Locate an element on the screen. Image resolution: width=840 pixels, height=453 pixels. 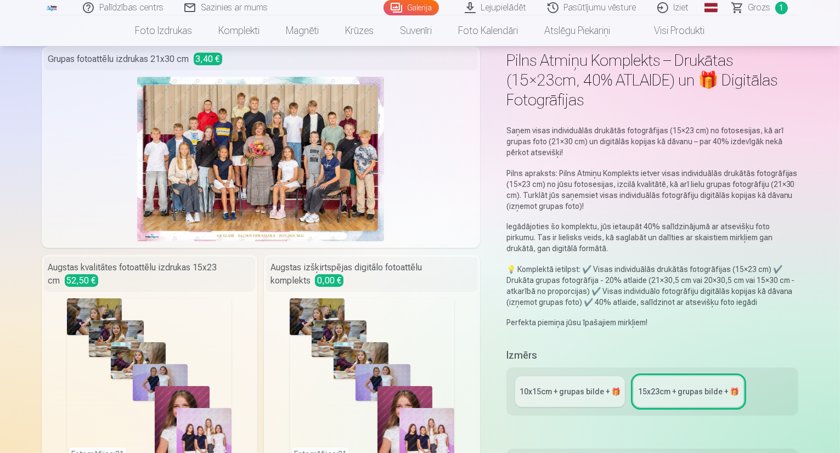
span: 1 is located at coordinates (781, 8).